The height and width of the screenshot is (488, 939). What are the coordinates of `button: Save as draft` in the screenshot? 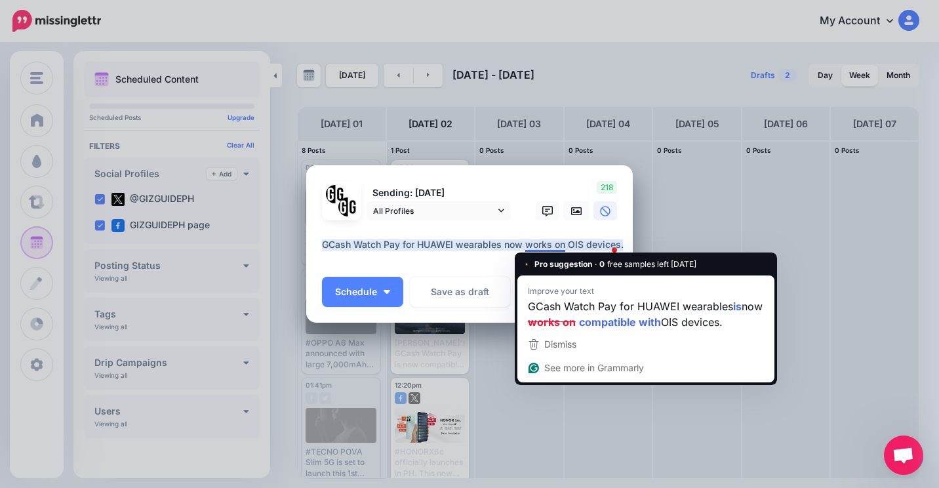 It's located at (460, 292).